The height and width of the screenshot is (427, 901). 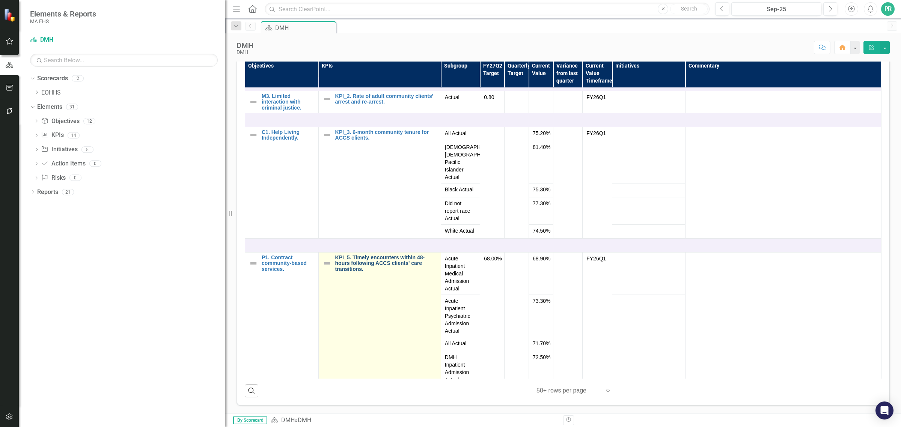 What do you see at coordinates (489, 97) in the screenshot?
I see `span: 0.80` at bounding box center [489, 97].